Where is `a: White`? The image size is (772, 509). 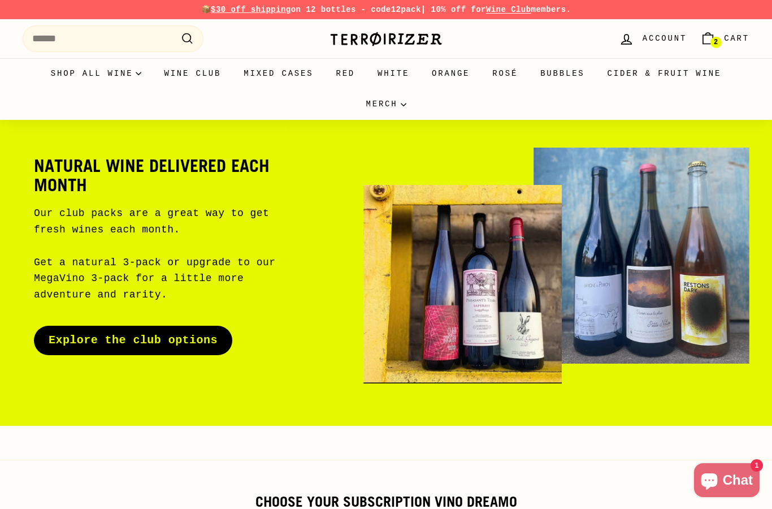 a: White is located at coordinates (394, 74).